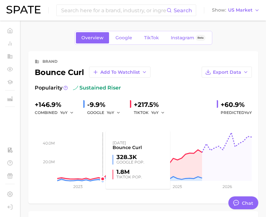 The height and width of the screenshot is (217, 266). I want to click on span: TikTok, so click(152, 38).